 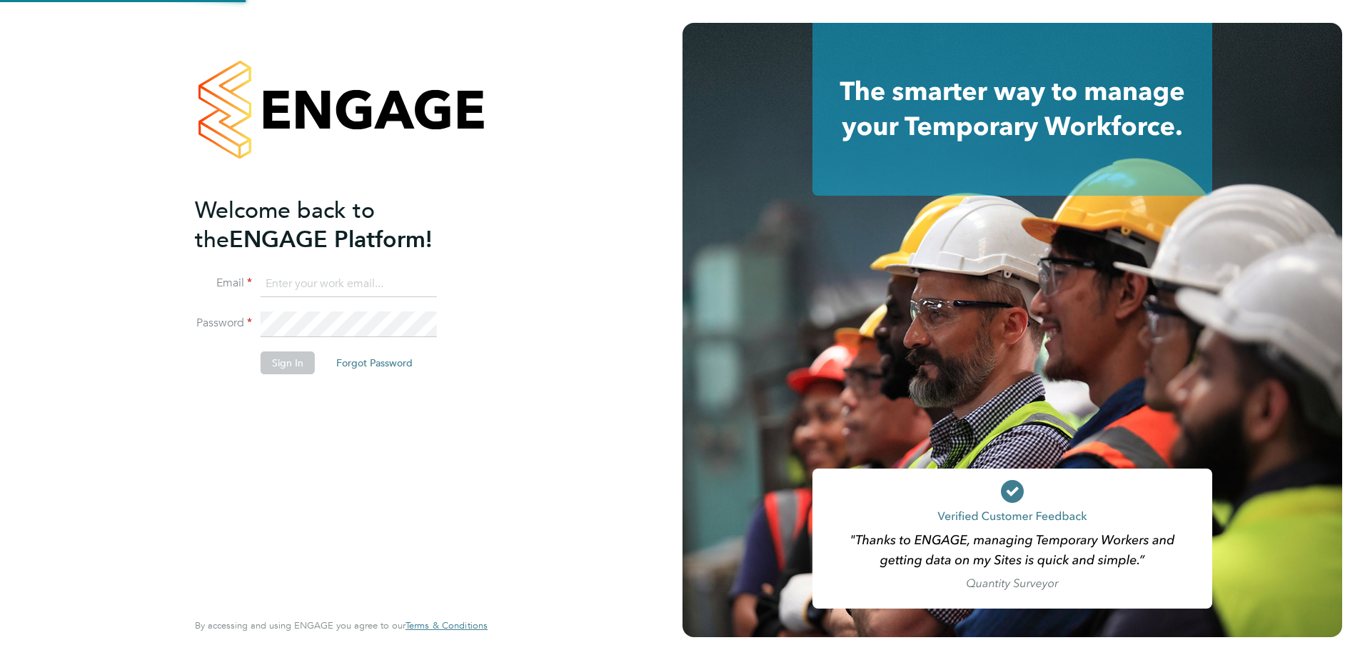 What do you see at coordinates (446, 625) in the screenshot?
I see `span: Terms & Conditions` at bounding box center [446, 625].